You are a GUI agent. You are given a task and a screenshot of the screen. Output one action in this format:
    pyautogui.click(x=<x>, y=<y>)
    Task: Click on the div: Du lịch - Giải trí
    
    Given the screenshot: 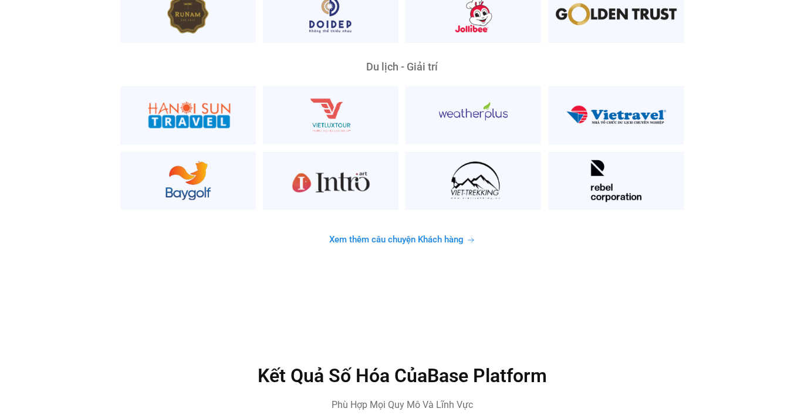 What is the action you would take?
    pyautogui.click(x=402, y=67)
    